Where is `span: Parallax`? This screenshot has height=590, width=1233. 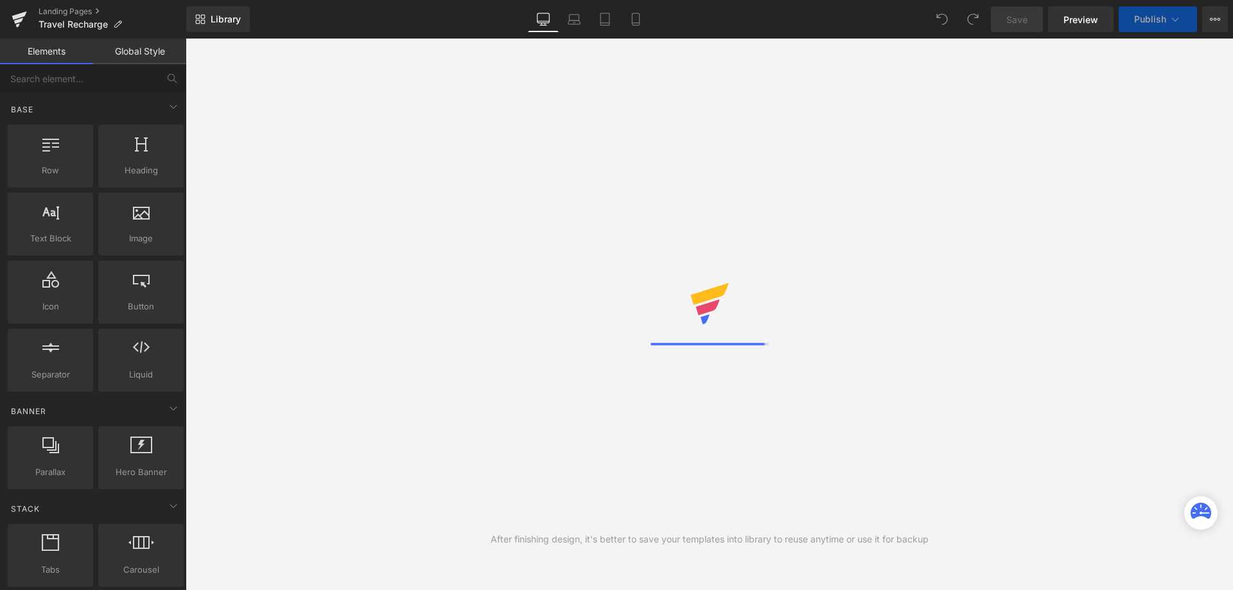 span: Parallax is located at coordinates (50, 472).